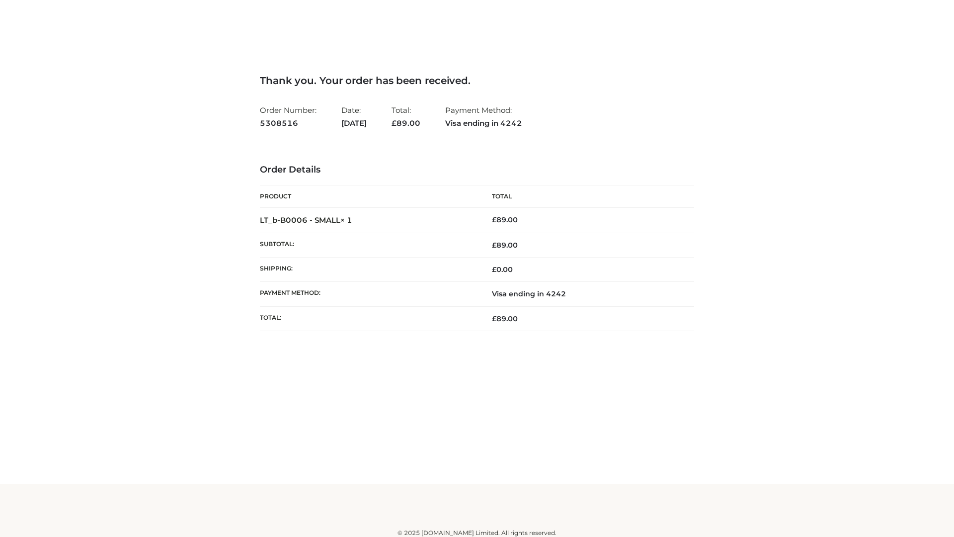 Image resolution: width=954 pixels, height=537 pixels. I want to click on th: Subtotal:, so click(368, 245).